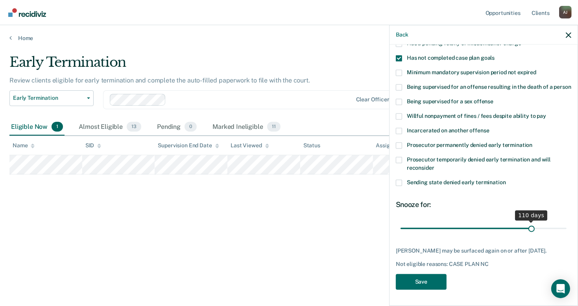 The width and height of the screenshot is (578, 306). I want to click on div: SID, so click(93, 146).